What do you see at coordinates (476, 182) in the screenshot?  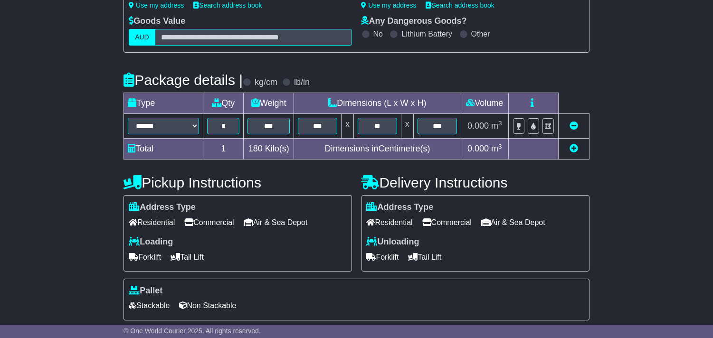 I see `h4: Delivery Instructions` at bounding box center [476, 182].